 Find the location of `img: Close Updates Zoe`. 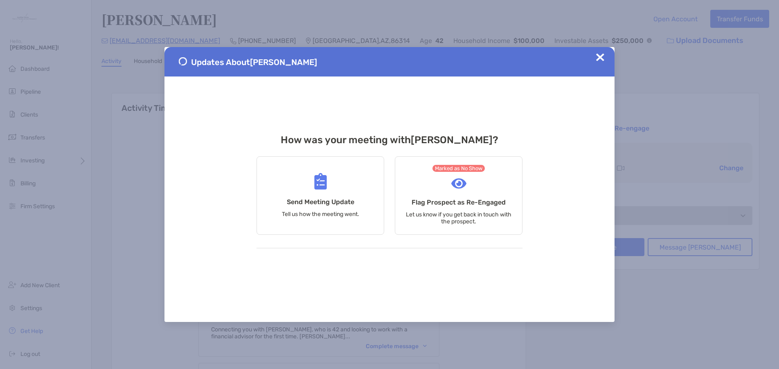

img: Close Updates Zoe is located at coordinates (600, 57).